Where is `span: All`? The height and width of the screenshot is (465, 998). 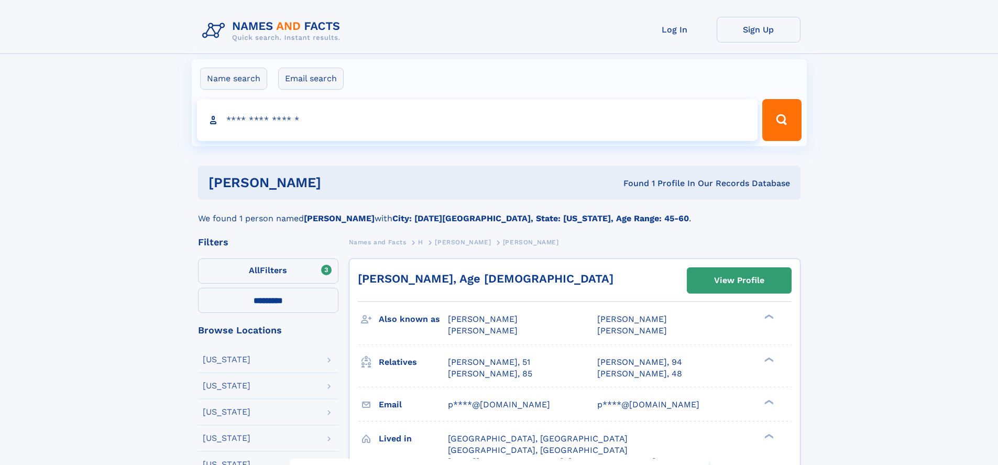
span: All is located at coordinates (254, 270).